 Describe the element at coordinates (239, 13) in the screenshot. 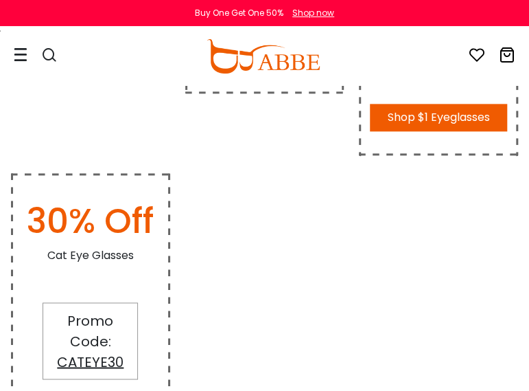

I see `div: Buy One Get One 50%` at that location.